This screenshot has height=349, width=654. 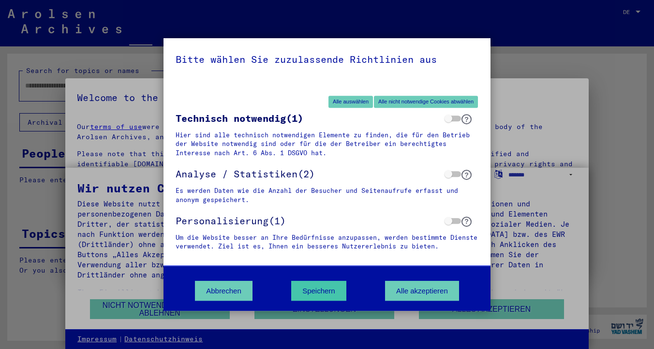 I want to click on div: Um die Website besser an Ihre Bedürfnisse anzupassen, werden bestimmte Dienste verwendet. Ziel is..., so click(x=327, y=242).